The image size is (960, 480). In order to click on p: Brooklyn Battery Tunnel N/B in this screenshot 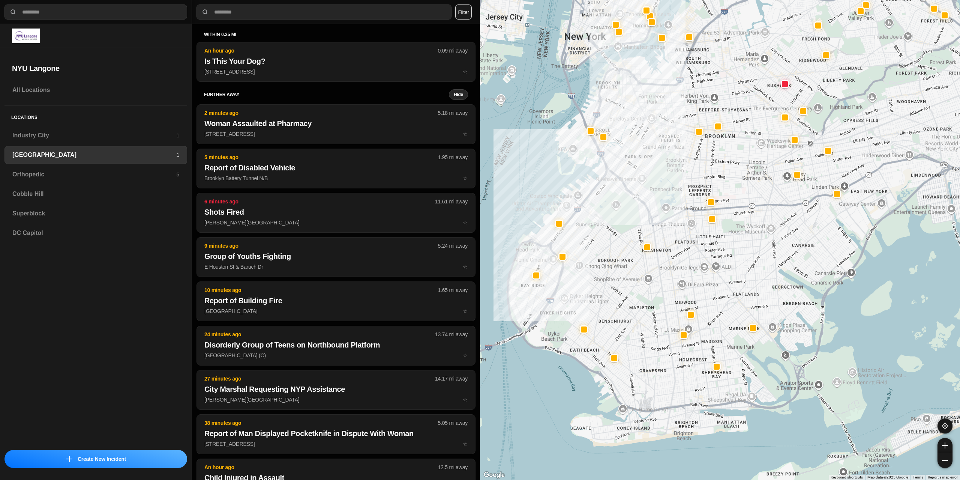, I will do `click(336, 178)`.